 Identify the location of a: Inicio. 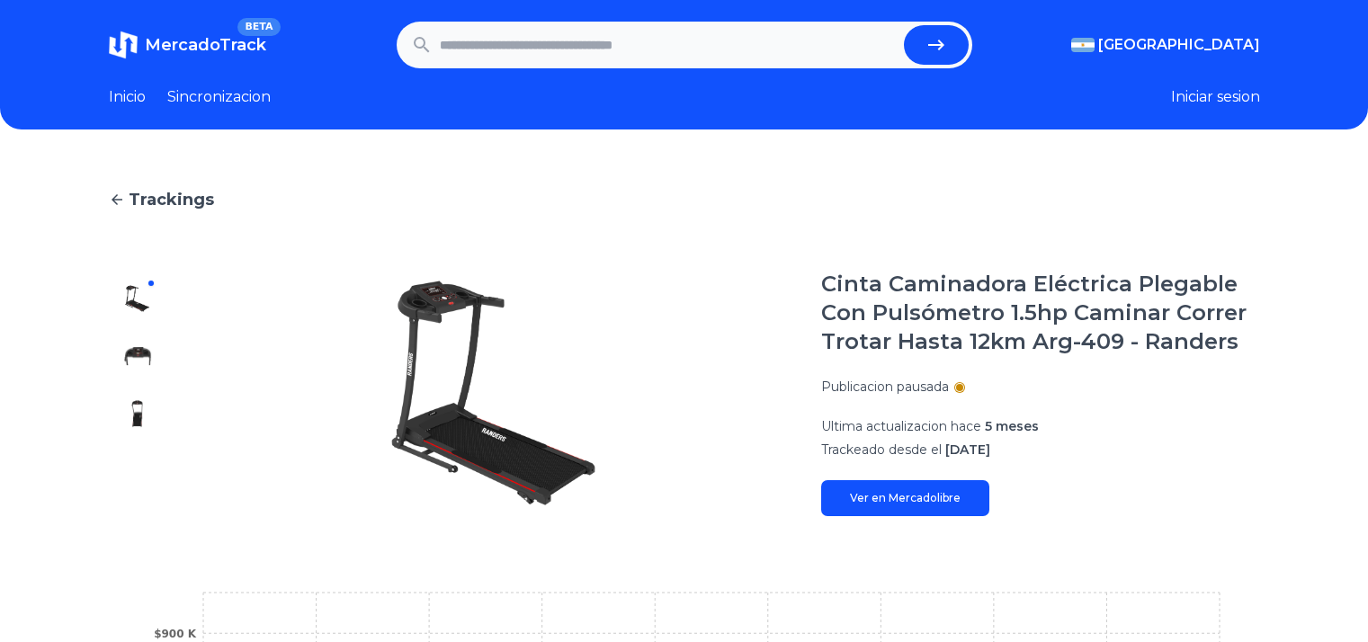
(127, 97).